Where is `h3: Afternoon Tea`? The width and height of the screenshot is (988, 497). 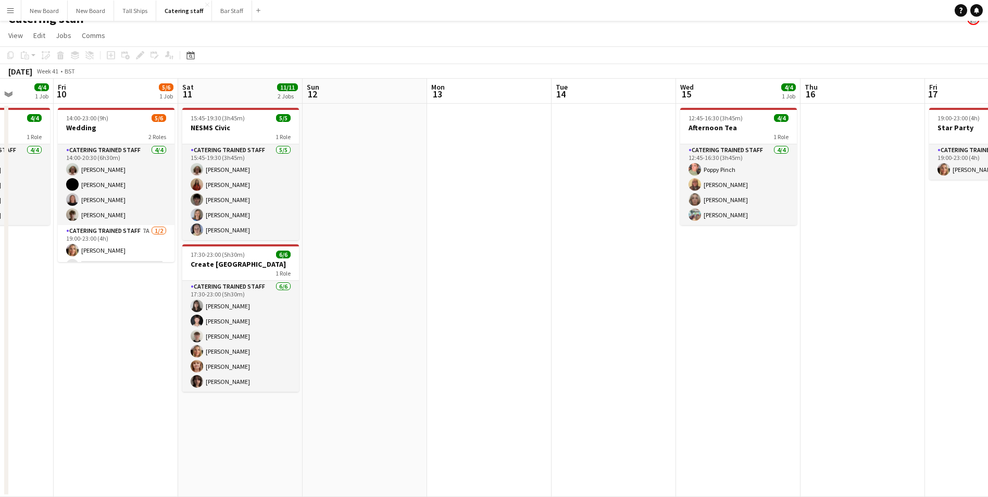
h3: Afternoon Tea is located at coordinates (739, 128).